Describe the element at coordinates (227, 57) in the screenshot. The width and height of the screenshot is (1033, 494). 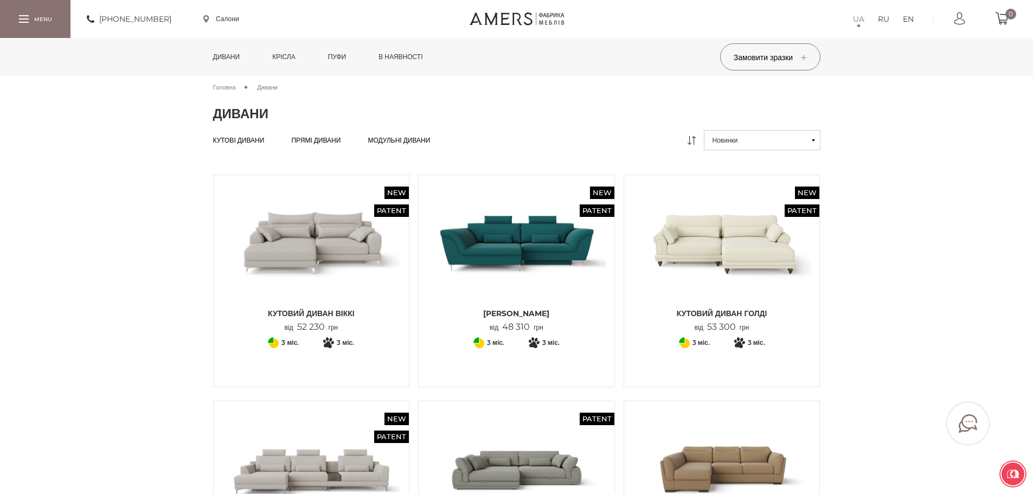
I see `a: Дивани` at that location.